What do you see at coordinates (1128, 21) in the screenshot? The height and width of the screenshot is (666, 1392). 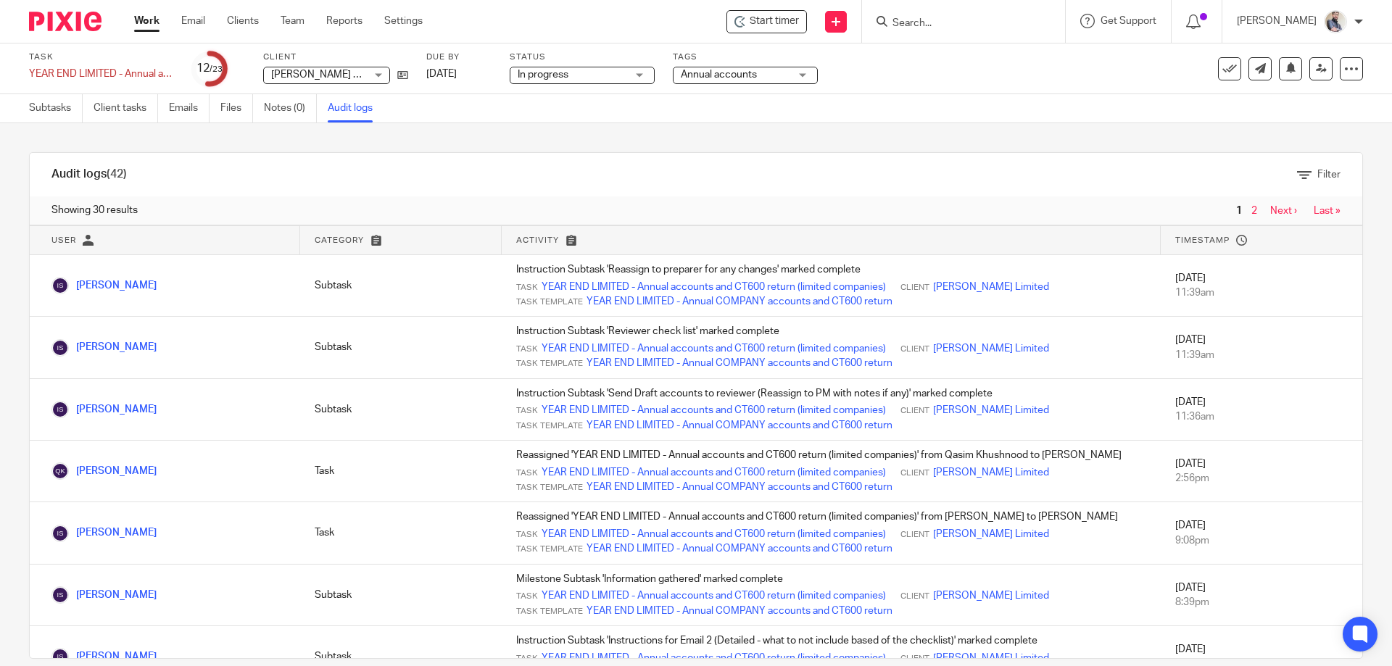 I see `span: Get Support` at bounding box center [1128, 21].